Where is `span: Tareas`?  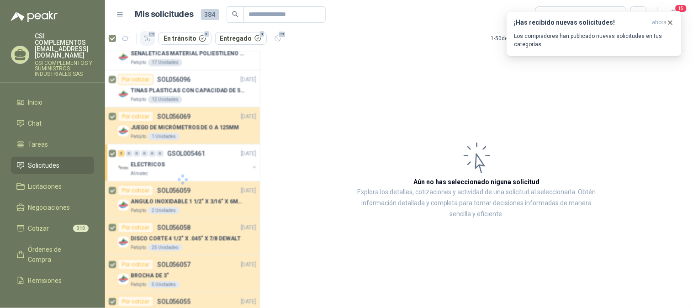
span: Tareas is located at coordinates (38, 144).